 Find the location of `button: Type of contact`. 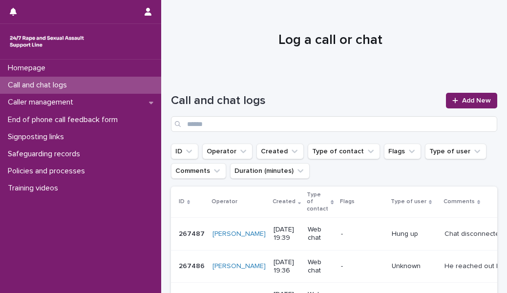

button: Type of contact is located at coordinates (344, 152).